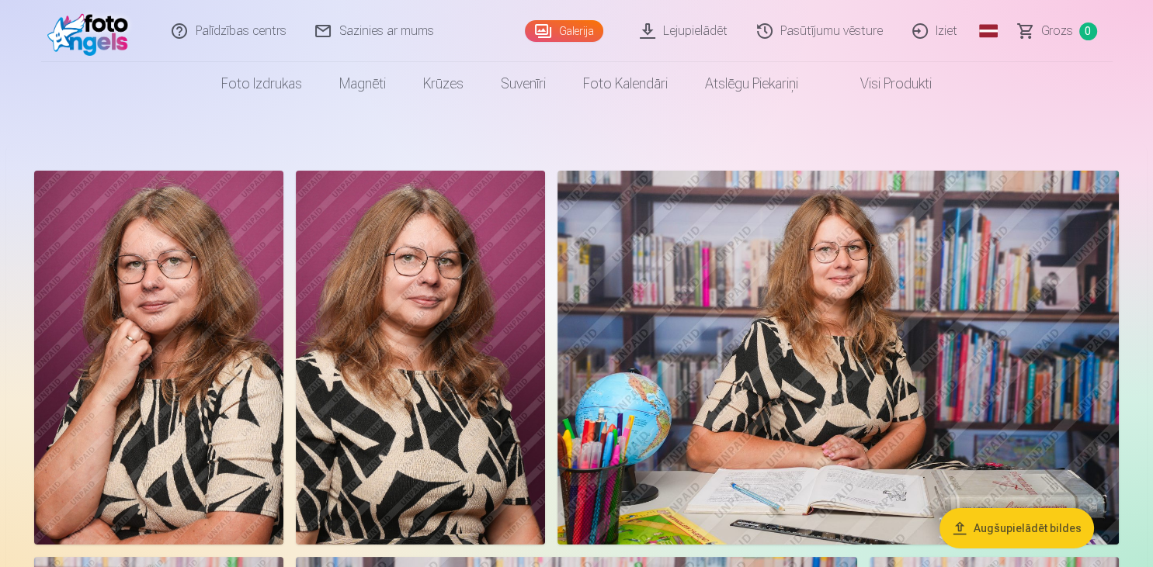 The image size is (1153, 567). Describe the element at coordinates (362, 84) in the screenshot. I see `a: Magnēti` at that location.